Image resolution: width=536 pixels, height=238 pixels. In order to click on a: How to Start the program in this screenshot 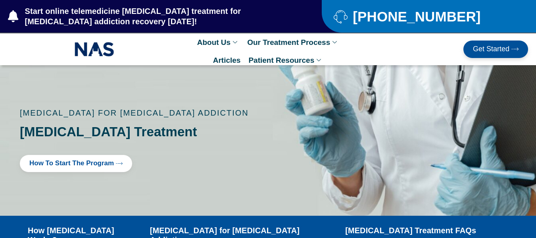, I will do `click(76, 163)`.